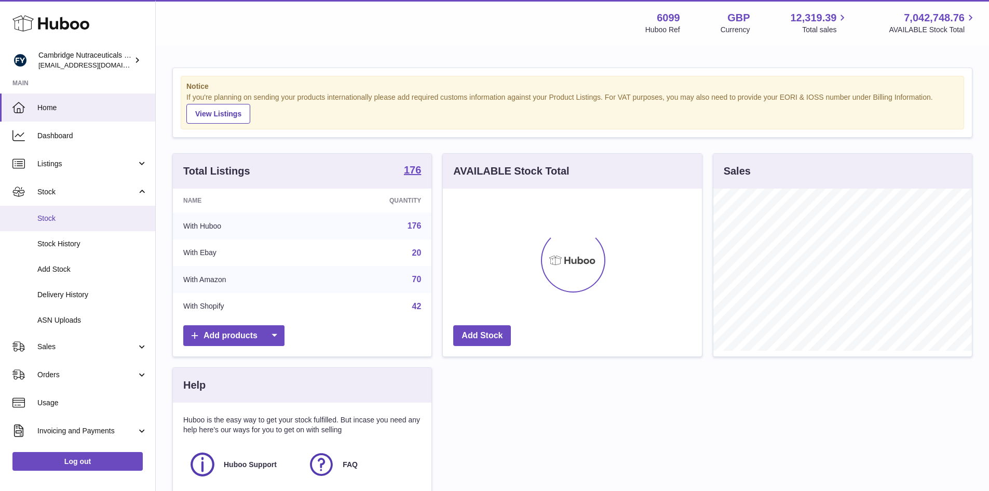 Image resolution: width=989 pixels, height=491 pixels. Describe the element at coordinates (216, 171) in the screenshot. I see `h3: Total Listings` at that location.